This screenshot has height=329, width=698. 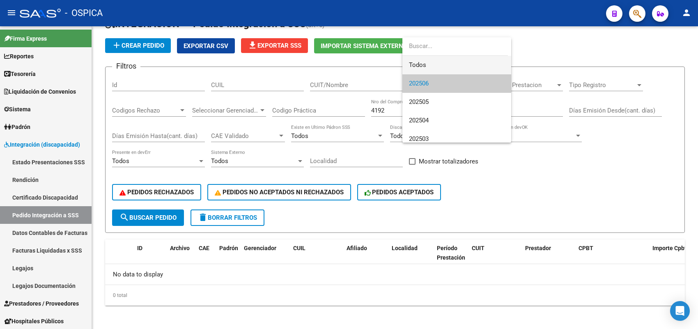 I want to click on div: Open Intercom Messenger, so click(x=680, y=311).